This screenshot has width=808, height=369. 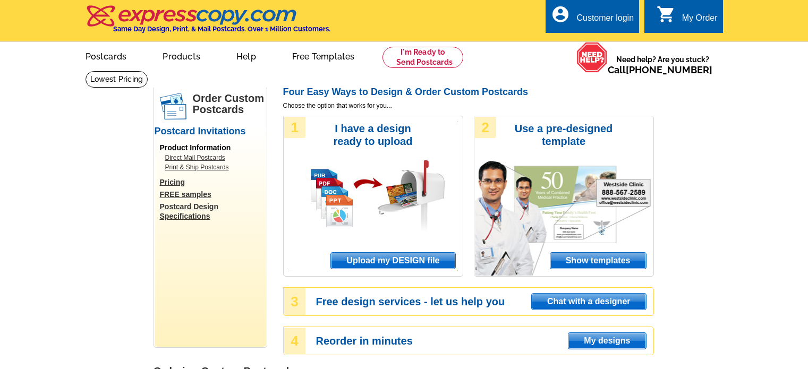 I want to click on h4: Same Day Design, Print, & Mail Postcards. Over 1 Million Customers., so click(x=222, y=29).